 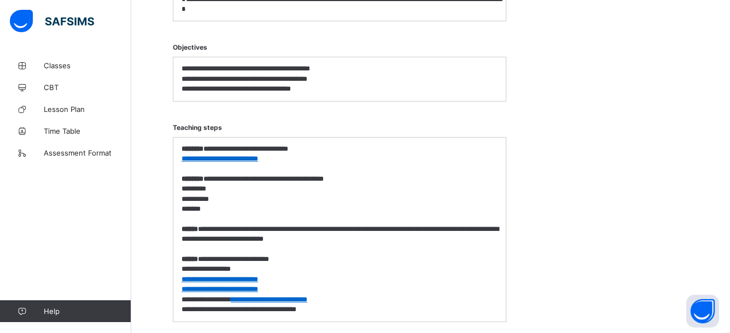 What do you see at coordinates (87, 153) in the screenshot?
I see `span: Assessment Format` at bounding box center [87, 153].